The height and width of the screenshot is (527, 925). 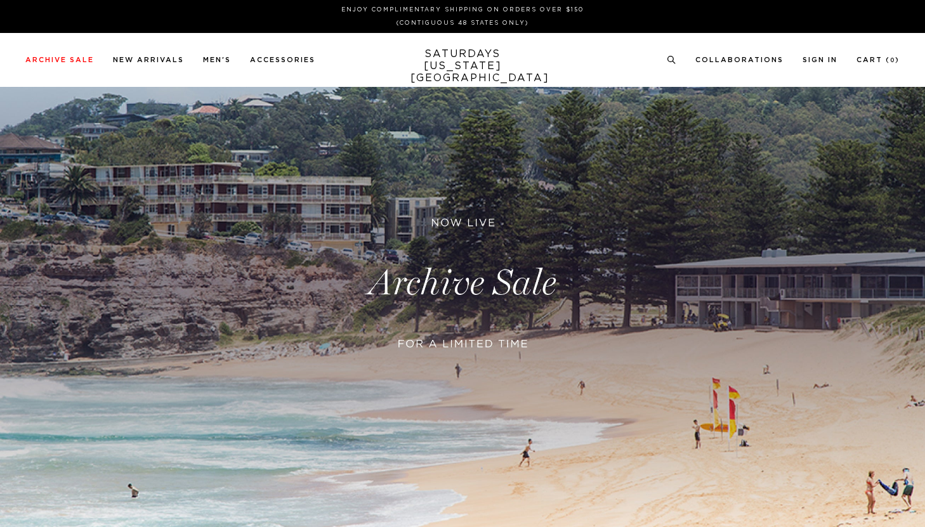 I want to click on a: Cart (0), so click(x=878, y=60).